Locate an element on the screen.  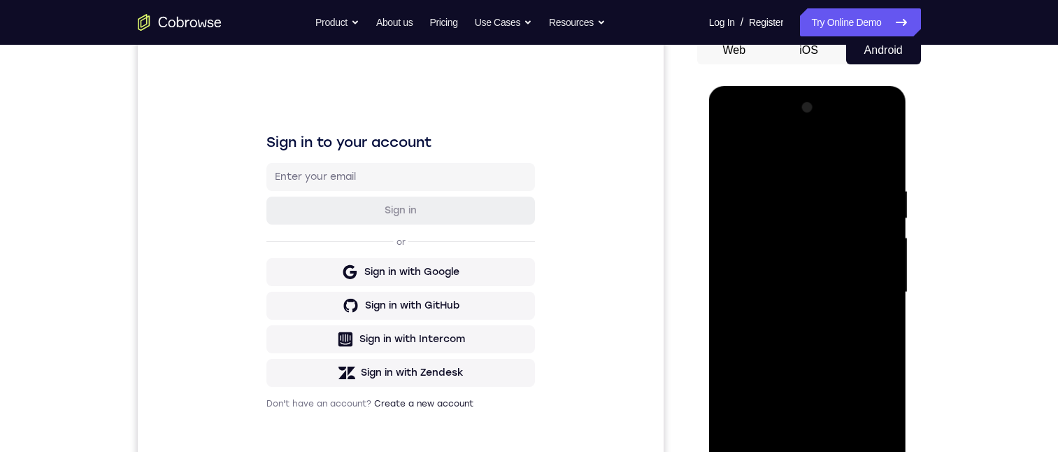
button: Use Cases is located at coordinates (503, 22).